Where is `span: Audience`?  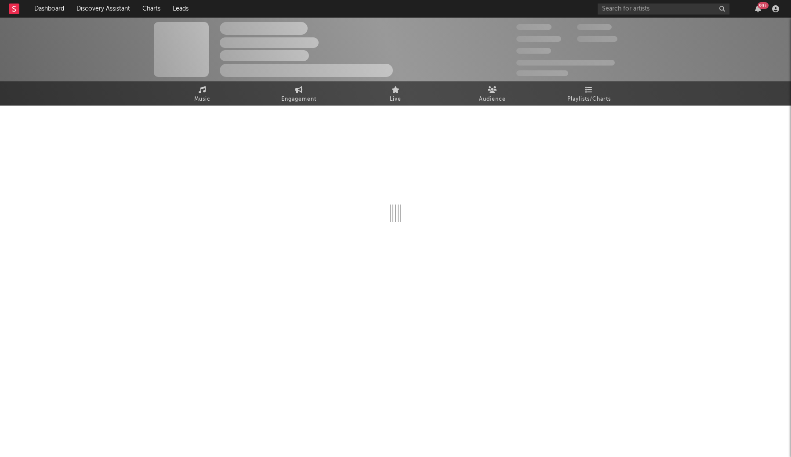
span: Audience is located at coordinates (492, 99).